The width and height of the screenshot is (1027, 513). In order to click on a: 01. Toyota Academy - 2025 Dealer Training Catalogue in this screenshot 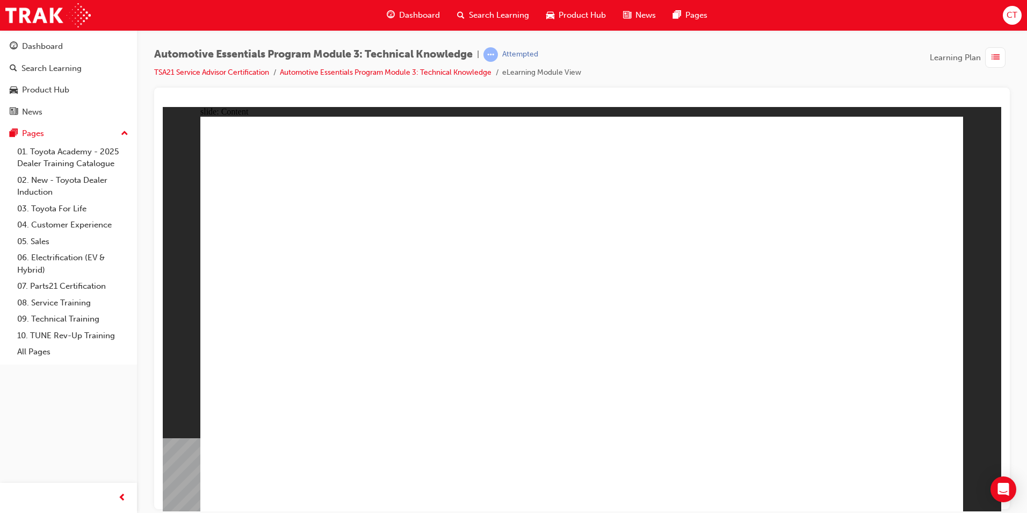, I will do `click(73, 157)`.